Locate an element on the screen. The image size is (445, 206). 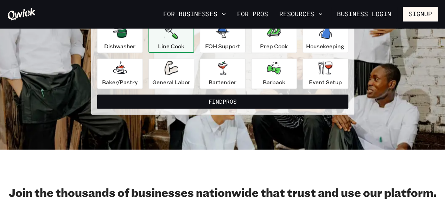
button: FindPros is located at coordinates (223, 101).